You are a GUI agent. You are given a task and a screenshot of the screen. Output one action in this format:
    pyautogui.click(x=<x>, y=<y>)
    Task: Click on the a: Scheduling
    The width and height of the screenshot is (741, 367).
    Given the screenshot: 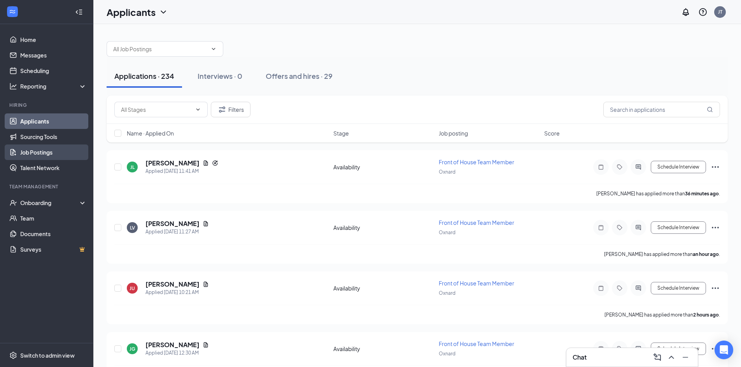 What is the action you would take?
    pyautogui.click(x=53, y=71)
    